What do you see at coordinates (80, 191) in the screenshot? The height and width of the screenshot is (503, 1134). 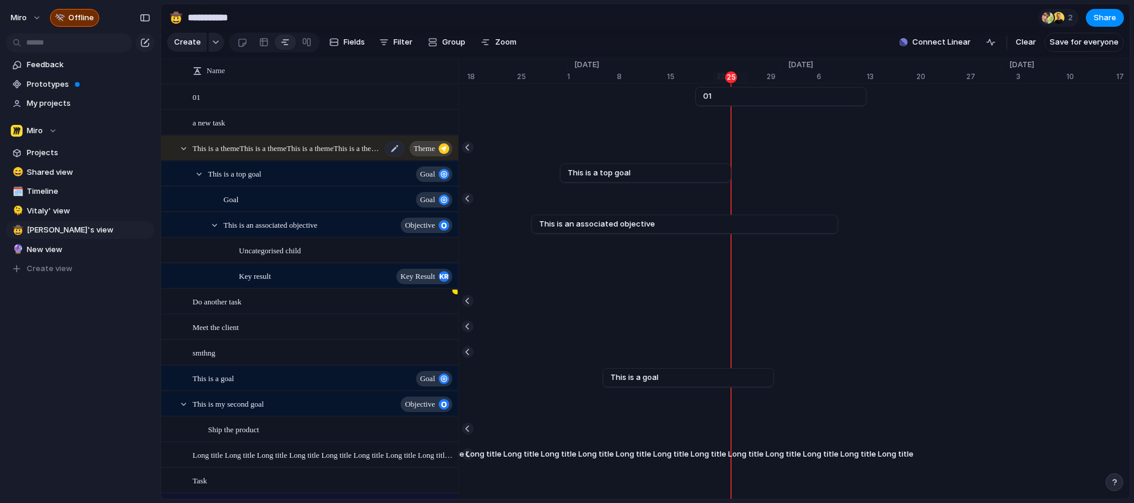 I see `a: 🗓️Timeline` at bounding box center [80, 191].